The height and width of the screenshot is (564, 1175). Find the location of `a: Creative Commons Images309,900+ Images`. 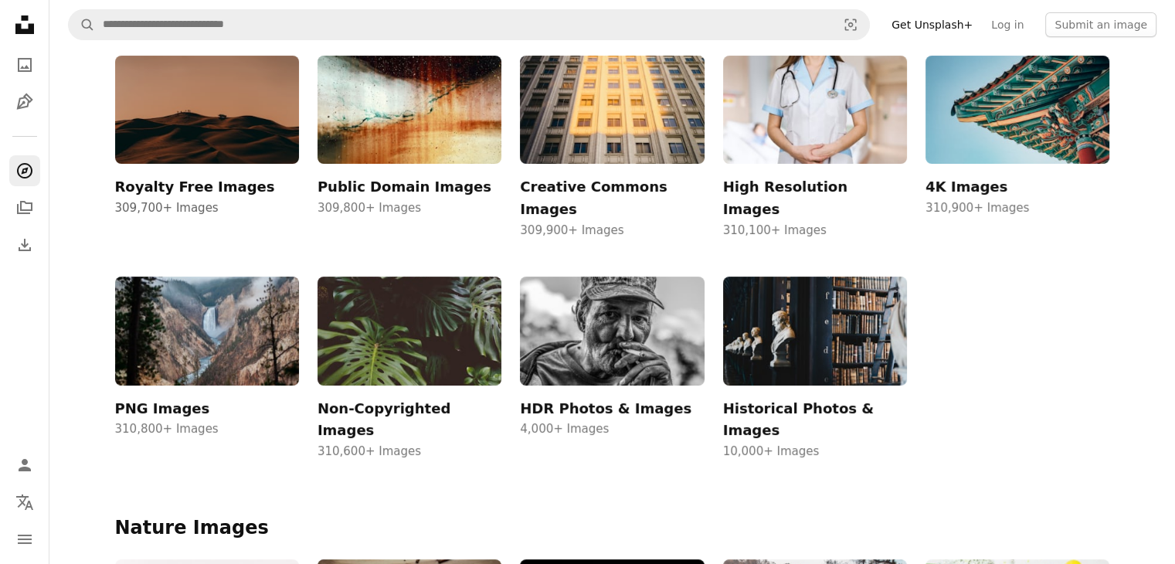

a: Creative Commons Images309,900+ Images is located at coordinates (612, 148).